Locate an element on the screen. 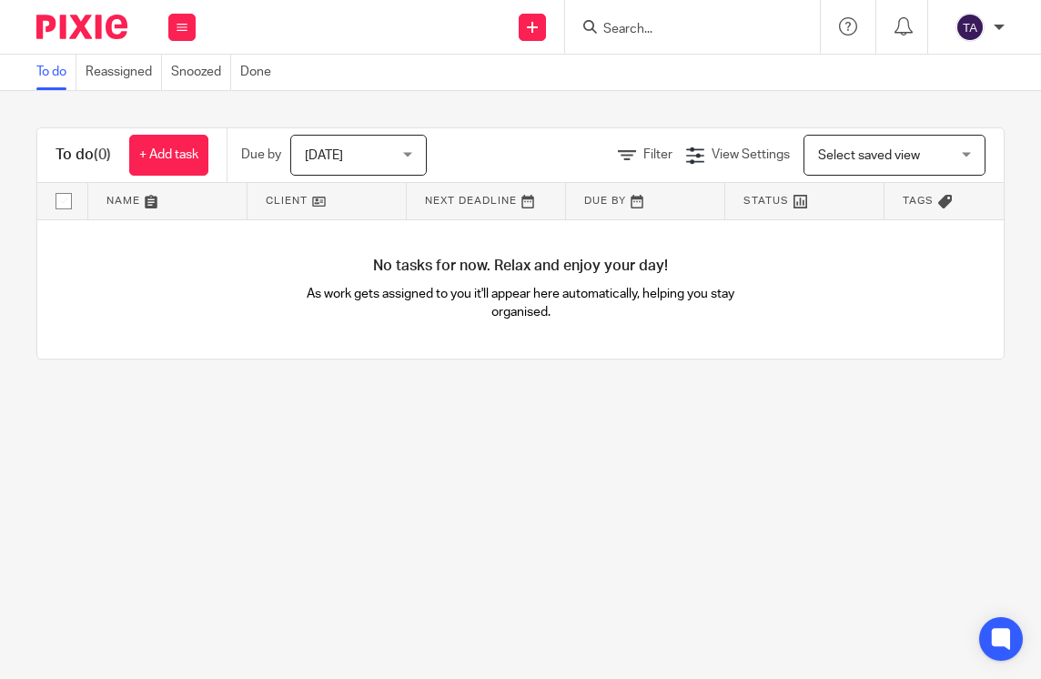 This screenshot has width=1041, height=679. span: View Settings is located at coordinates (751, 155).